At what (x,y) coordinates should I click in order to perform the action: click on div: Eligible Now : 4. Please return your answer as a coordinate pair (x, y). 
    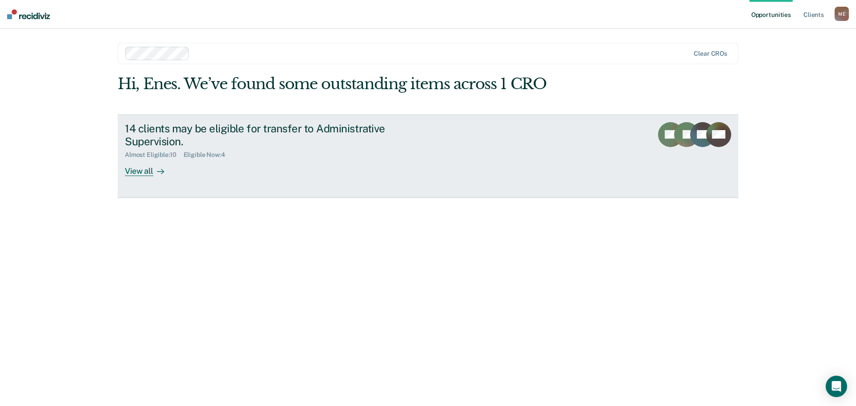
    Looking at the image, I should click on (208, 155).